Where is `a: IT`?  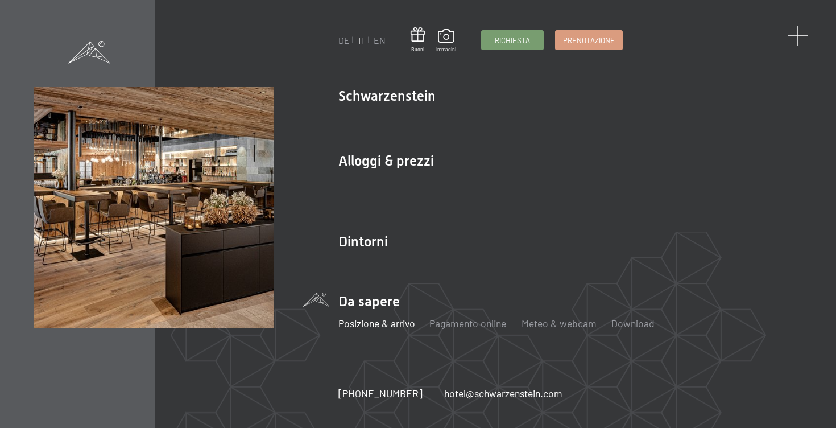
a: IT is located at coordinates (361, 40).